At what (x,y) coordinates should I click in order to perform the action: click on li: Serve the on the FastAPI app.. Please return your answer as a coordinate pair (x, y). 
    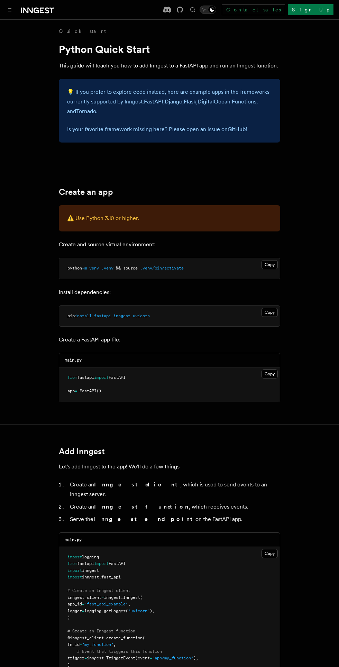
    Looking at the image, I should click on (174, 519).